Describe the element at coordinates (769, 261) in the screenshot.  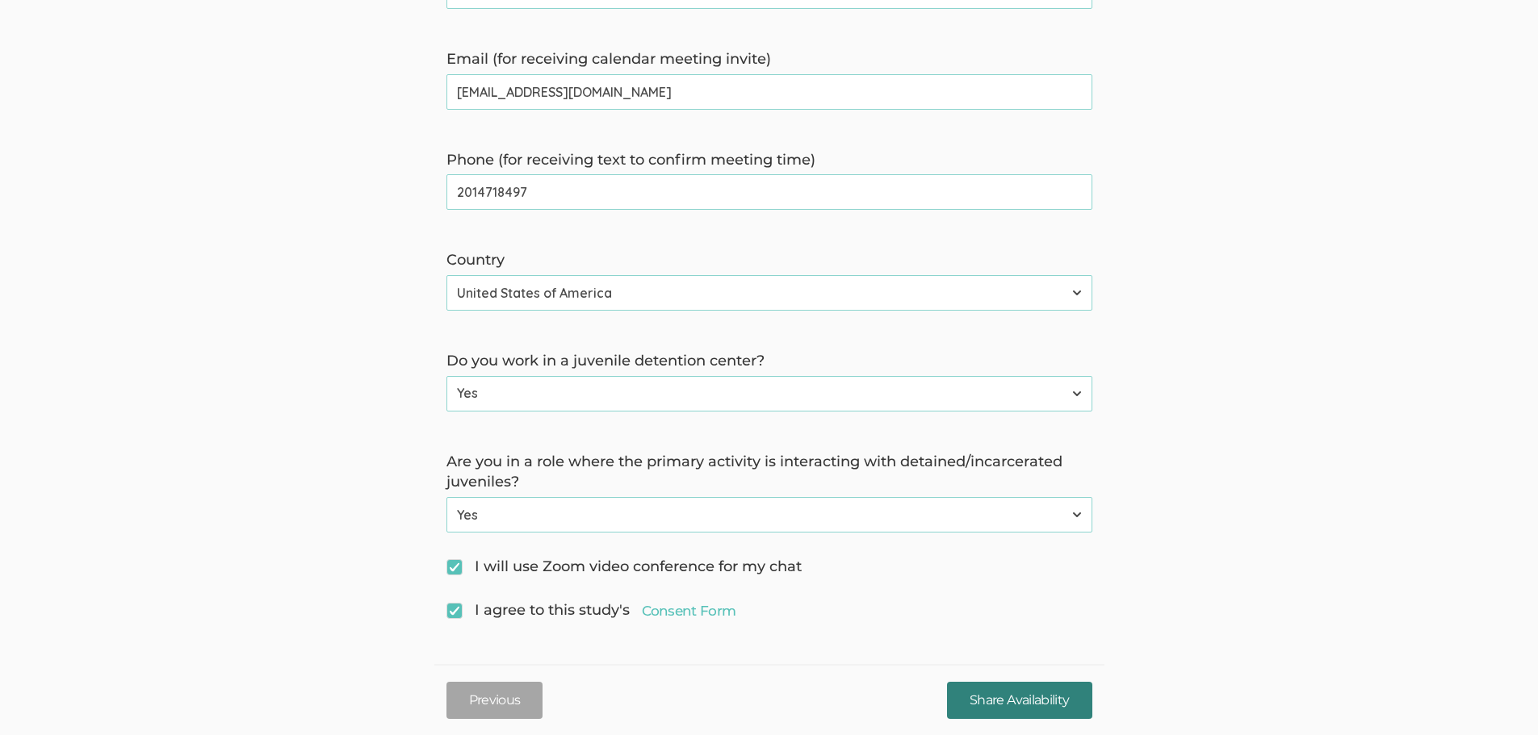
I see `label: Country` at that location.